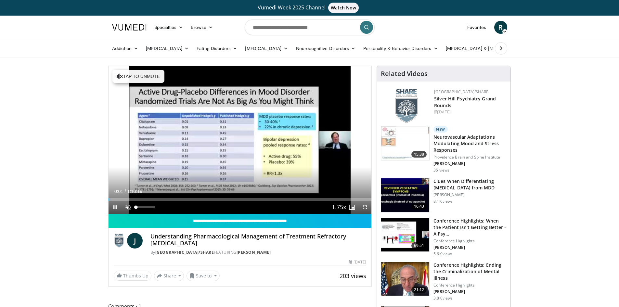 The width and height of the screenshot is (619, 307). I want to click on button: Playback Rate, so click(339, 207).